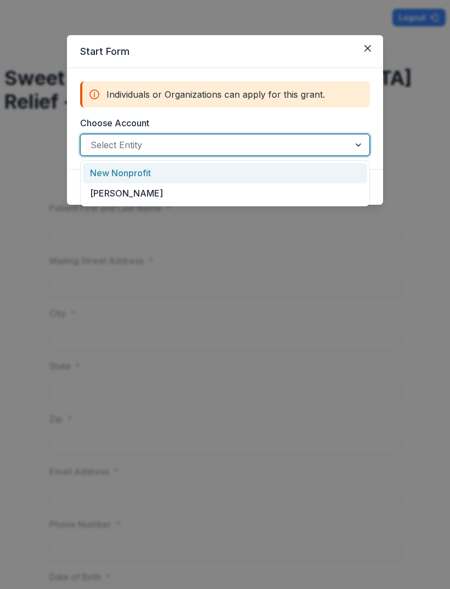 The width and height of the screenshot is (450, 589). What do you see at coordinates (225, 173) in the screenshot?
I see `div: New Nonprofit` at bounding box center [225, 173].